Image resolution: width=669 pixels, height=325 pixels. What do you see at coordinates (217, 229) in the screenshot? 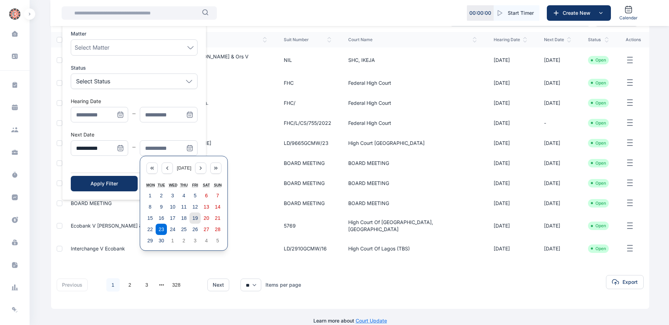
I see `button: 28 September 2025` at bounding box center [217, 229].